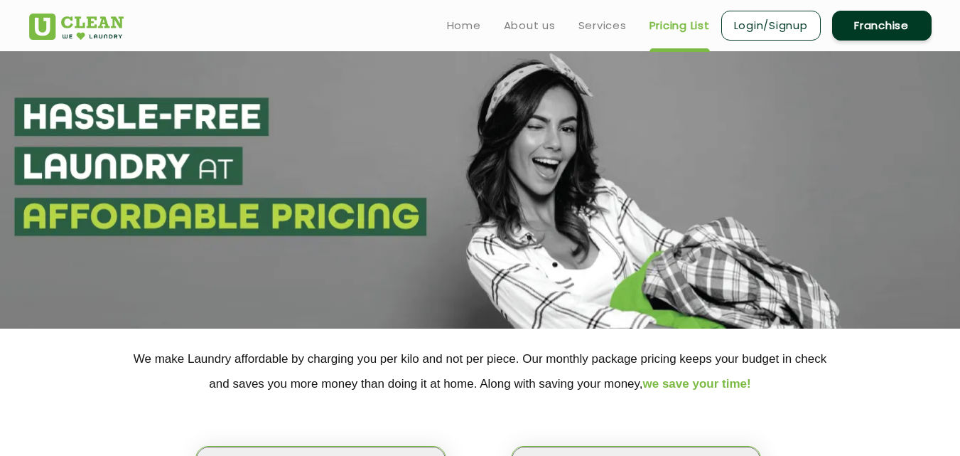  What do you see at coordinates (771, 26) in the screenshot?
I see `a: Login/Signup` at bounding box center [771, 26].